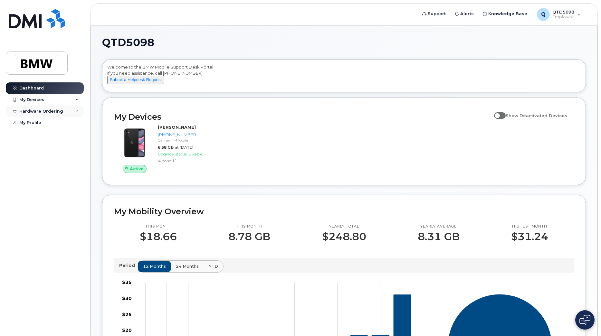 The height and width of the screenshot is (336, 601). What do you see at coordinates (344, 212) in the screenshot?
I see `h2: My Mobility Overview` at bounding box center [344, 212].